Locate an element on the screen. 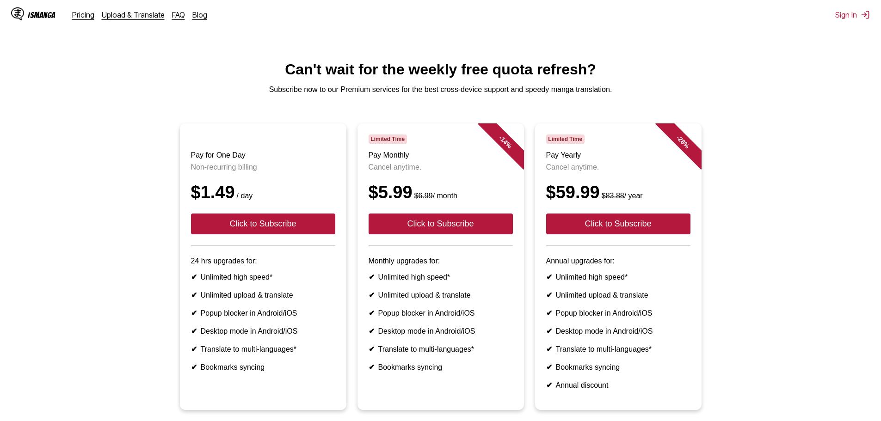  img: IsManga Logo is located at coordinates (18, 14).